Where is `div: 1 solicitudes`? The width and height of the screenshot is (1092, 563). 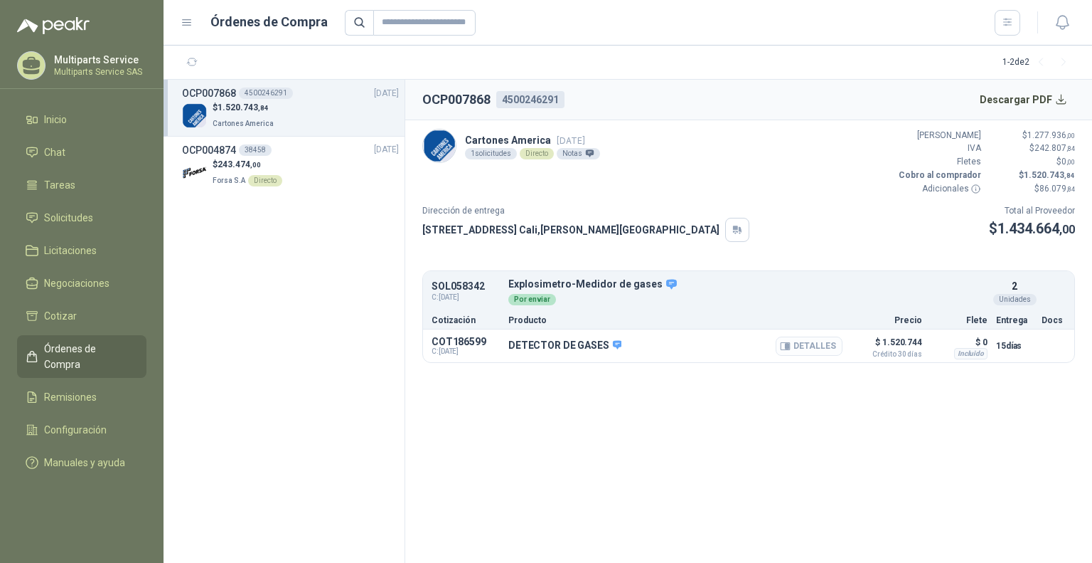
div: 1 solicitudes is located at coordinates (491, 154).